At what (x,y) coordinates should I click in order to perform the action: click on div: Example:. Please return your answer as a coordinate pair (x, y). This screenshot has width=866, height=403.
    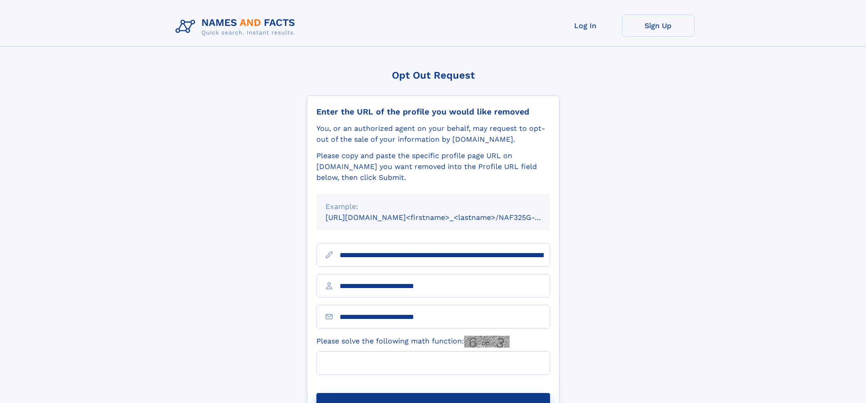
    Looking at the image, I should click on (433, 207).